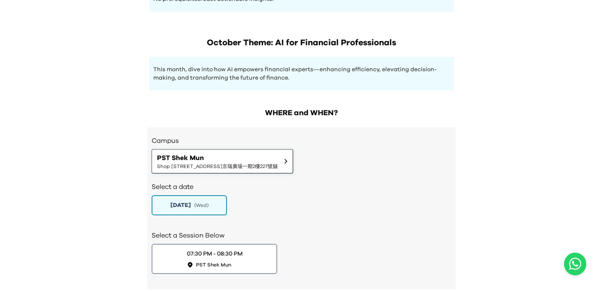 The height and width of the screenshot is (292, 603). I want to click on h1: October Theme: AI for Financial Professionals, so click(302, 43).